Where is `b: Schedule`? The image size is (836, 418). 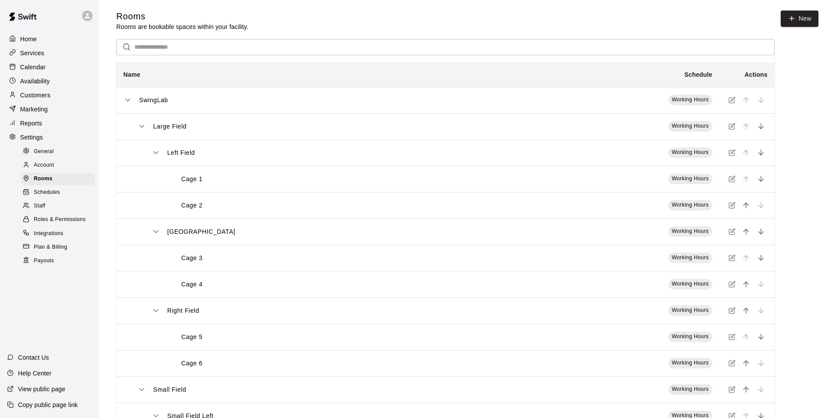
b: Schedule is located at coordinates (698, 75).